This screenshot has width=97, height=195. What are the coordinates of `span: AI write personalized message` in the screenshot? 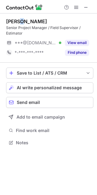 It's located at (49, 88).